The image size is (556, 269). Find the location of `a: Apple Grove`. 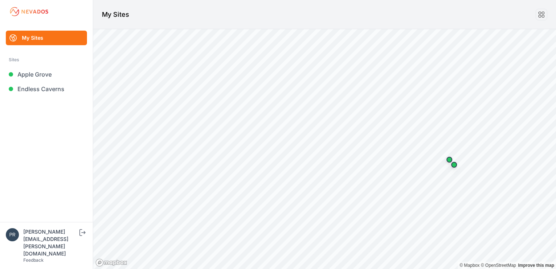

a: Apple Grove is located at coordinates (46, 74).